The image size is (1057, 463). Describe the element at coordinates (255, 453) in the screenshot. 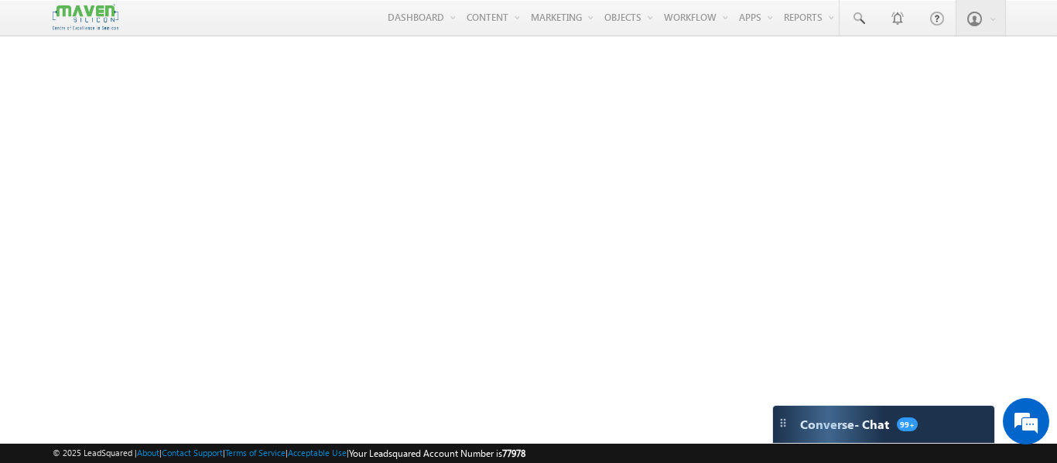

I see `a: Terms of Service` at that location.